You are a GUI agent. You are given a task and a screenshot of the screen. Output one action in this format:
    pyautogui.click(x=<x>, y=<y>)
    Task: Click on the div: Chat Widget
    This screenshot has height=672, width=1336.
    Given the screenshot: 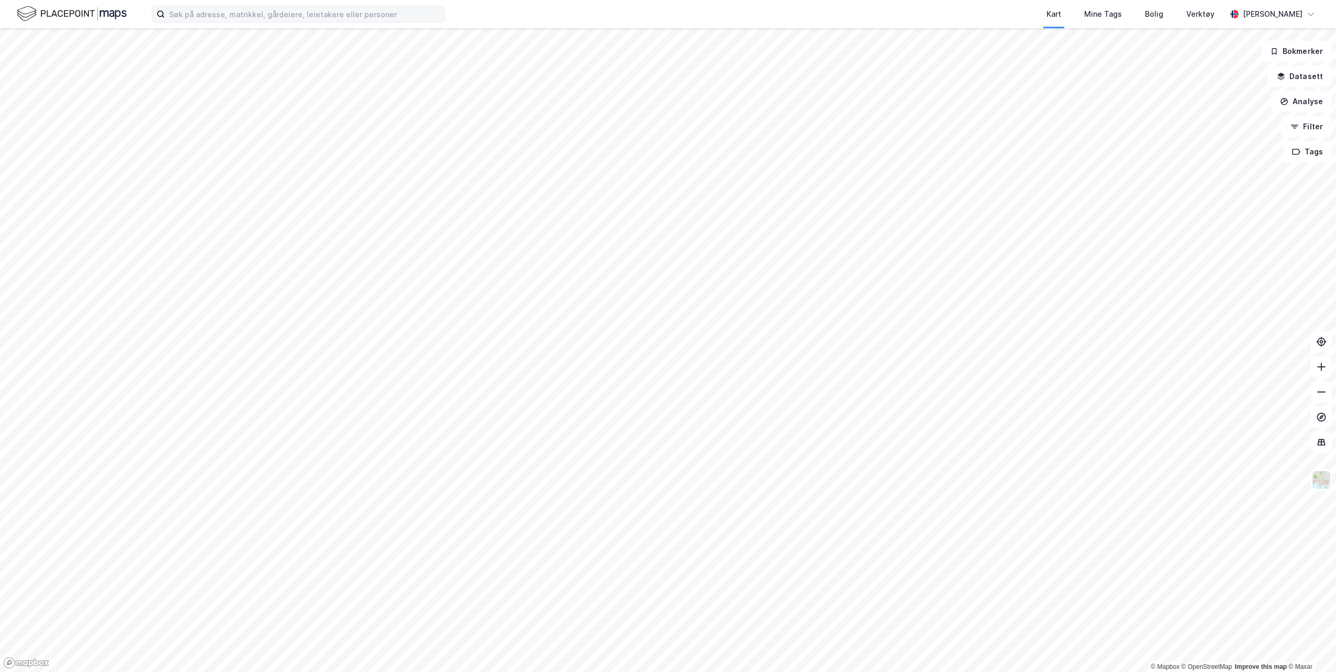 What is the action you would take?
    pyautogui.click(x=1310, y=647)
    